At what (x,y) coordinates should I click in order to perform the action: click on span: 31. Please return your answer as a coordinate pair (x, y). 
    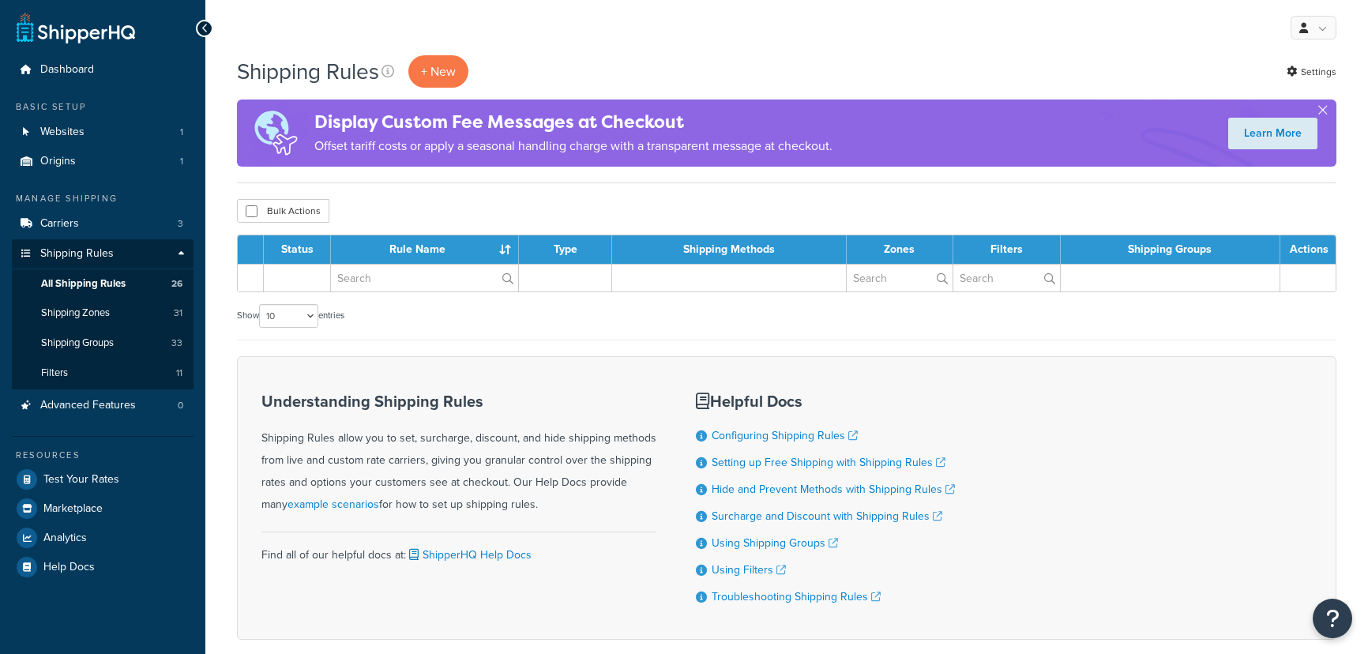
    Looking at the image, I should click on (178, 313).